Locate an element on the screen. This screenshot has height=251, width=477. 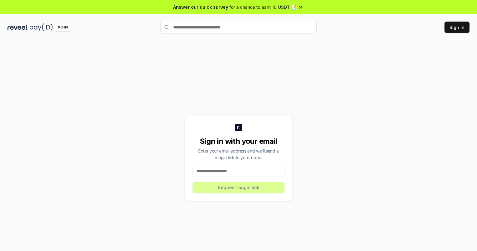
span: for a chance to earn 10 USDT 📝 is located at coordinates (263, 7).